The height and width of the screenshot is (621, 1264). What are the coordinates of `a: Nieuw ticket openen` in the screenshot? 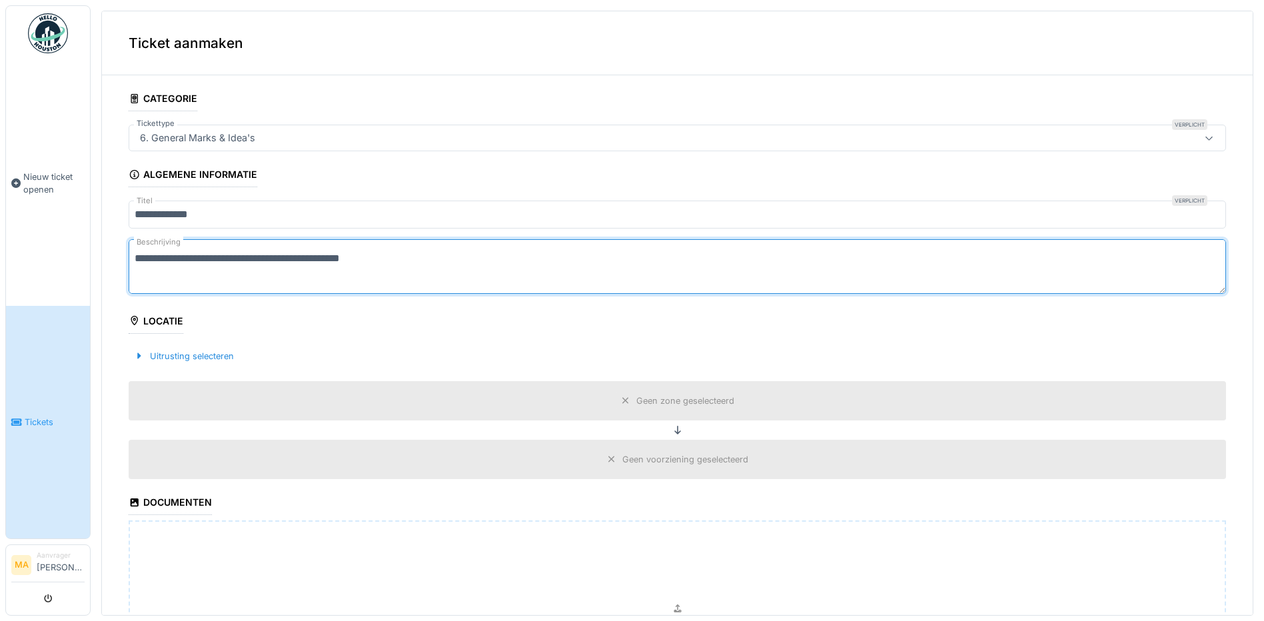 It's located at (48, 183).